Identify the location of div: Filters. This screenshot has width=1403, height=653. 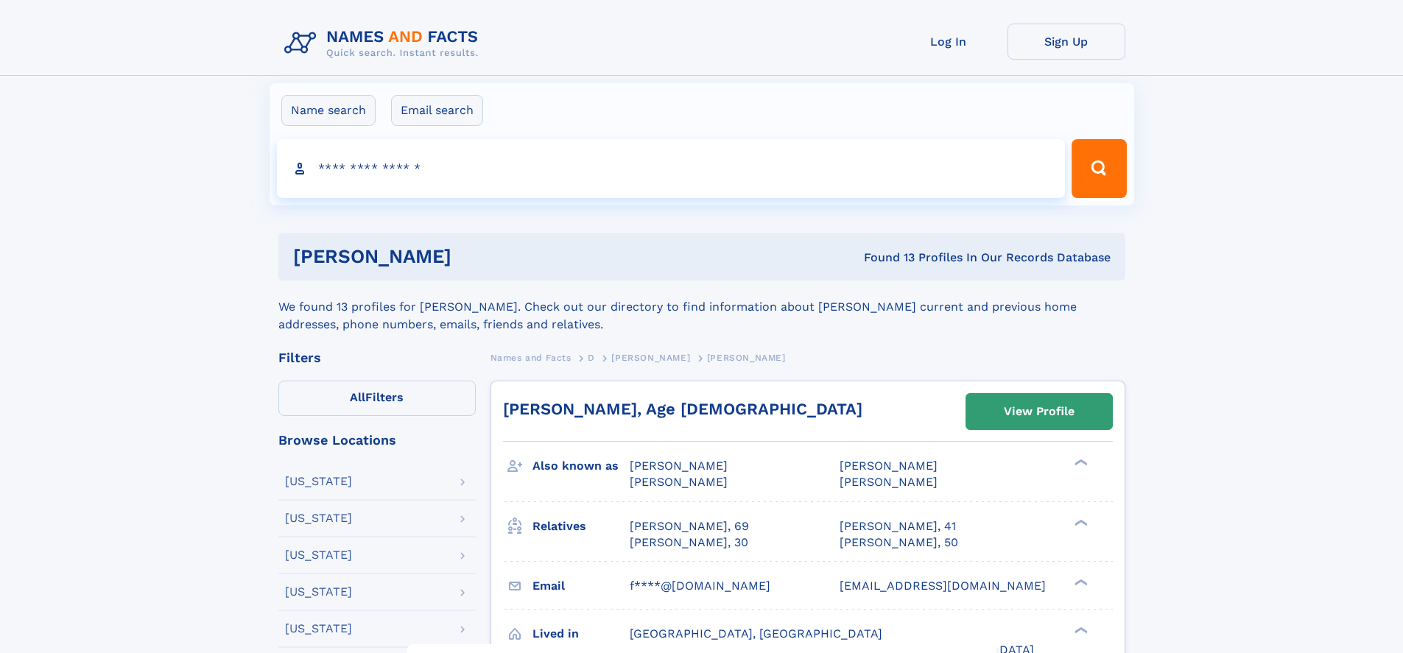
(377, 358).